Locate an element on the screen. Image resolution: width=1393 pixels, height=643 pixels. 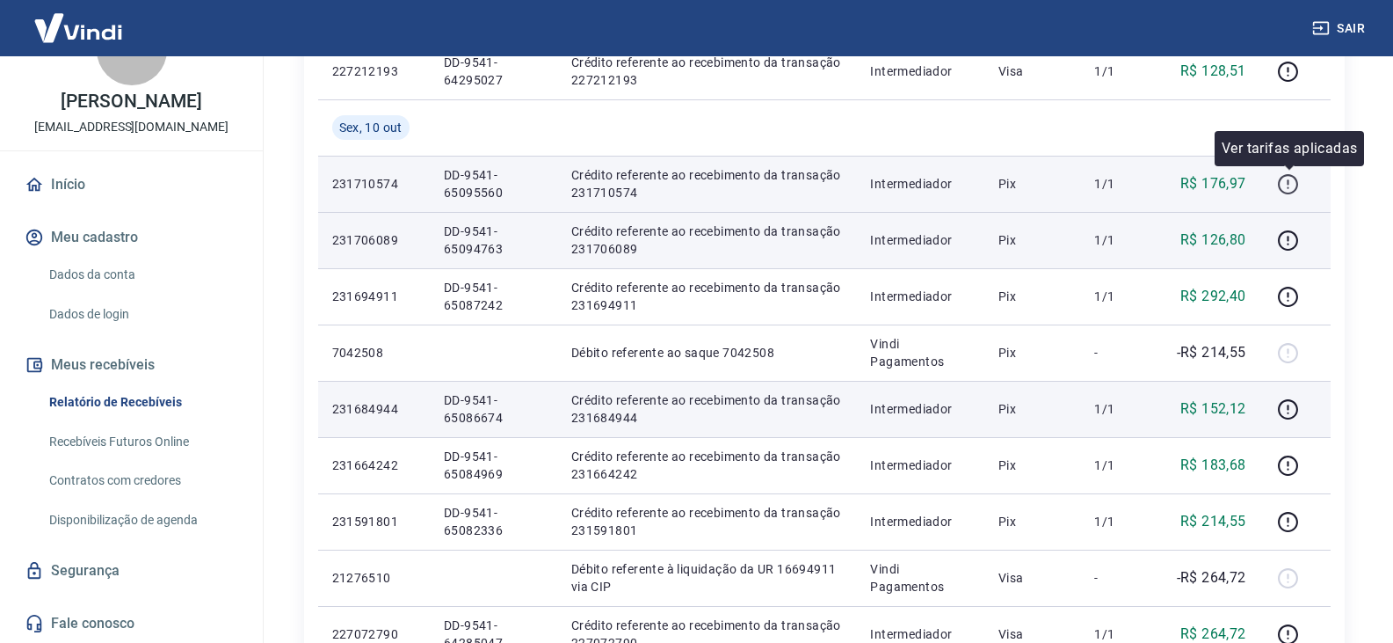
p: R$ 176,97 is located at coordinates (1213, 184).